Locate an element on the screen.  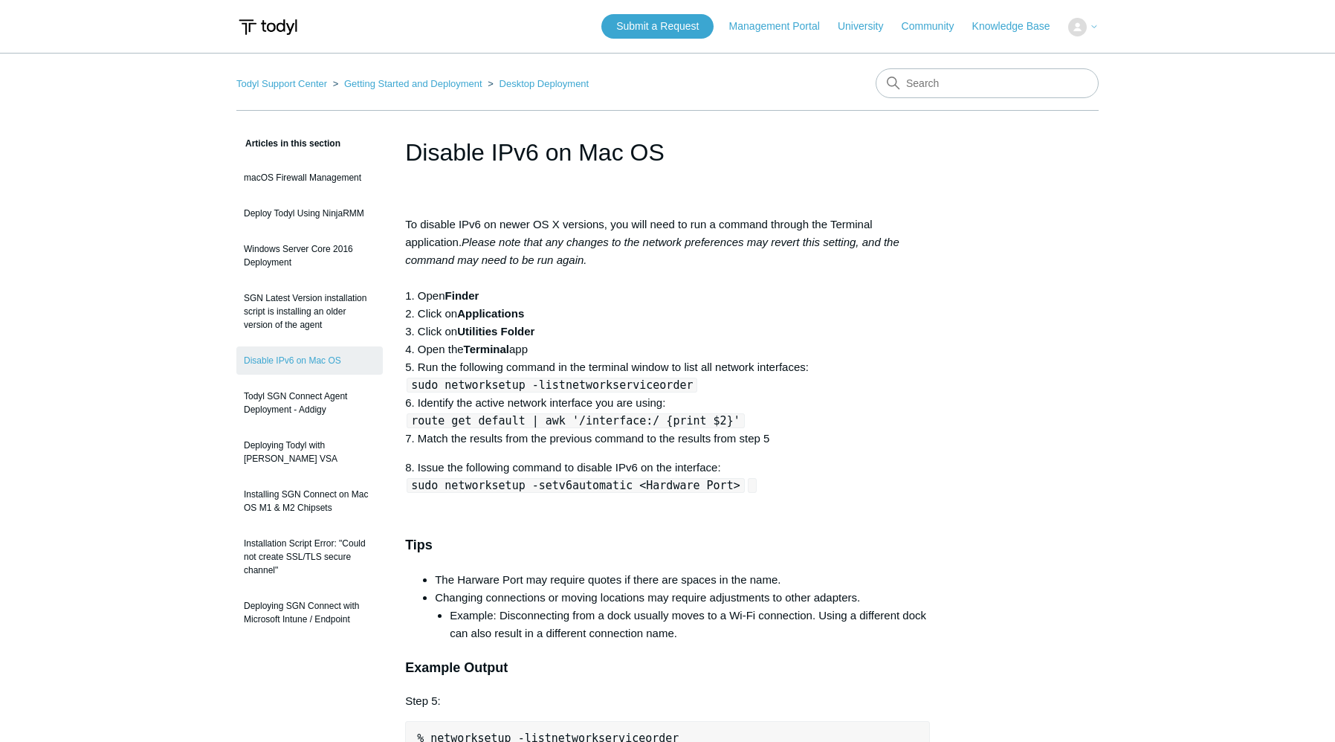
a: Installing SGN Connect on Mac OS M1 & M2 Chipsets is located at coordinates (309, 501).